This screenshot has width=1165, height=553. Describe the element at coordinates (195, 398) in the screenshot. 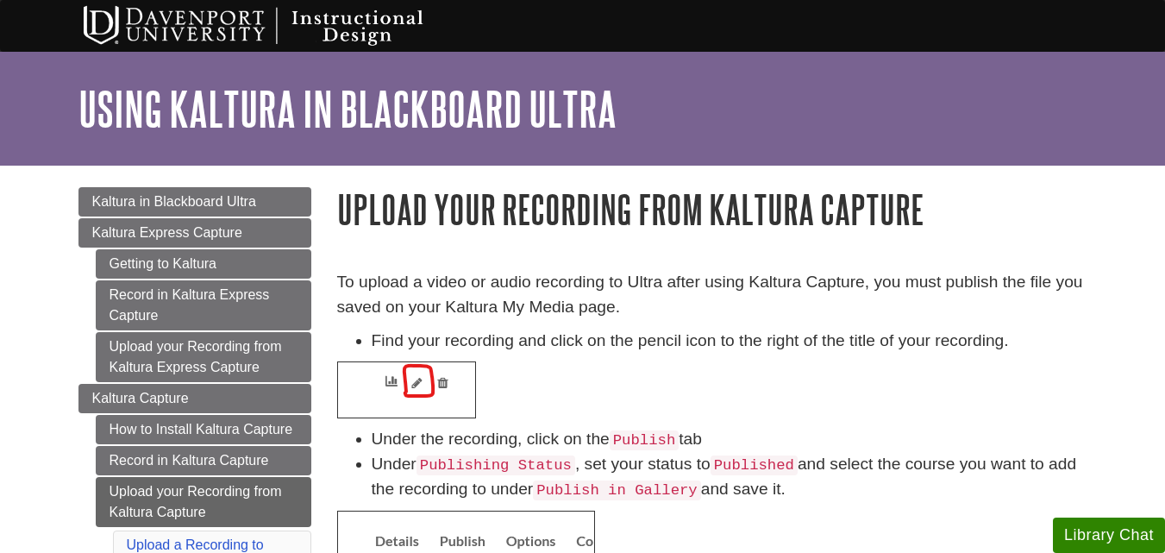

I see `a: Kaltura Capture` at that location.